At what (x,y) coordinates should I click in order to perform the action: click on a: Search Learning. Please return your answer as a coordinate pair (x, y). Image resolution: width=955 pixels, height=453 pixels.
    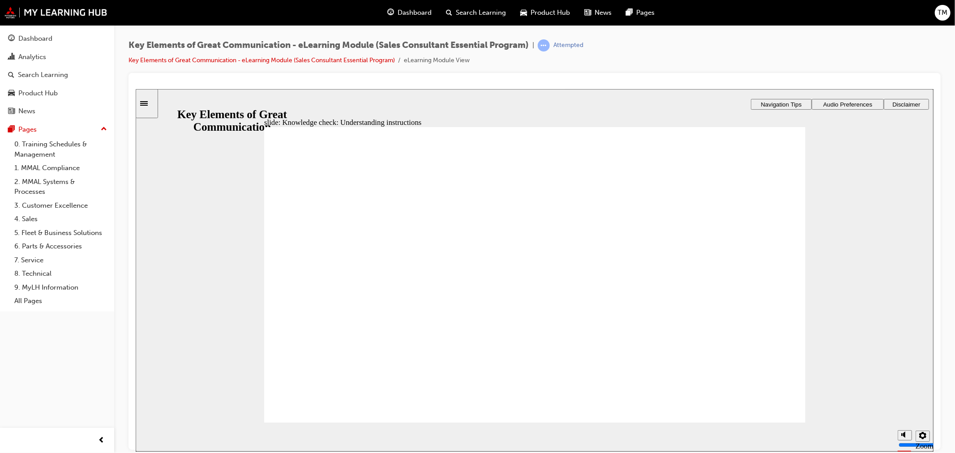
    Looking at the image, I should click on (57, 75).